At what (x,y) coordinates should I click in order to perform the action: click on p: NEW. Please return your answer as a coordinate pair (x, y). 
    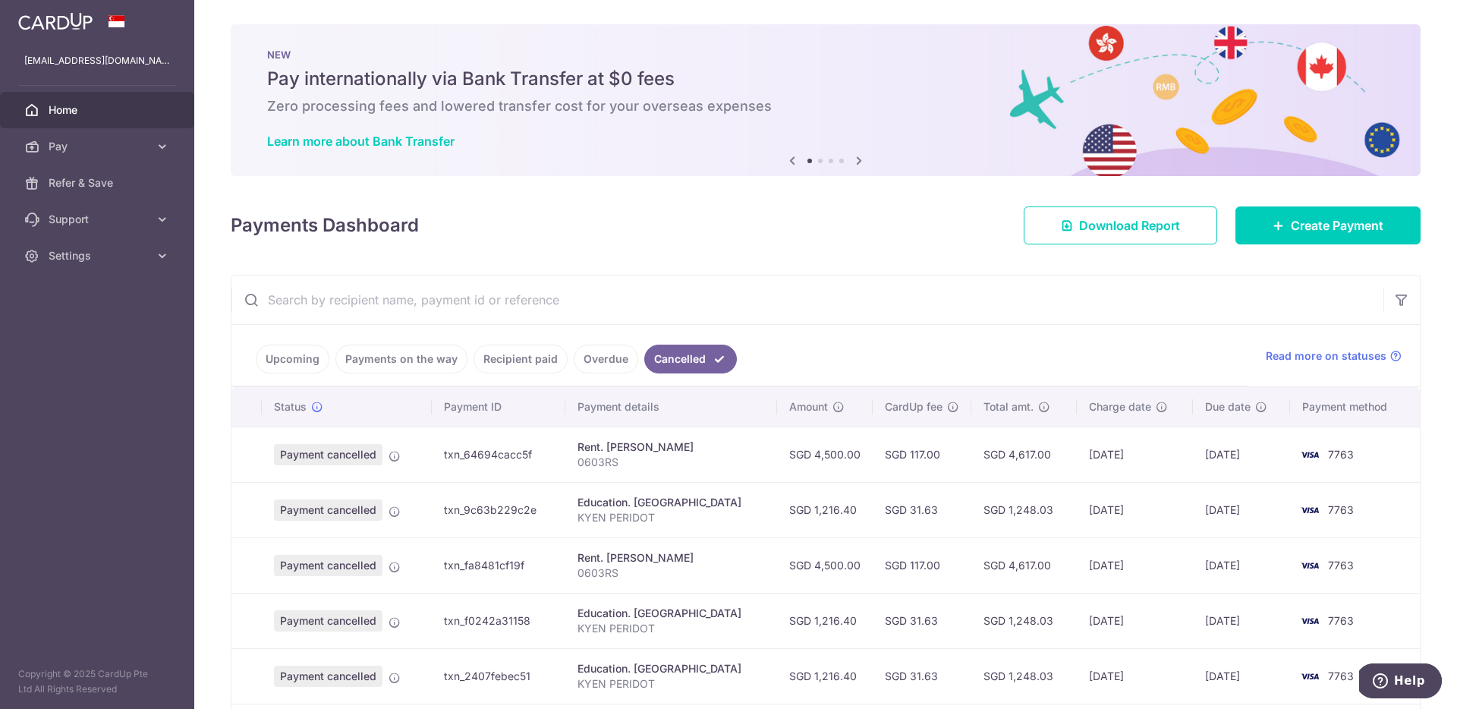
    Looking at the image, I should click on (826, 55).